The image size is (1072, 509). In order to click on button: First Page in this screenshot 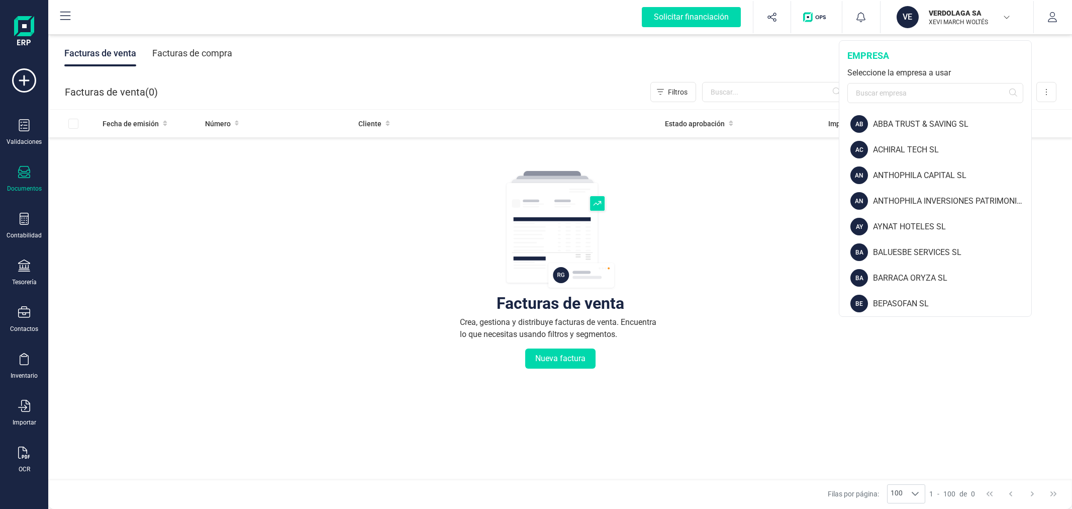, I will do `click(989, 493)`.